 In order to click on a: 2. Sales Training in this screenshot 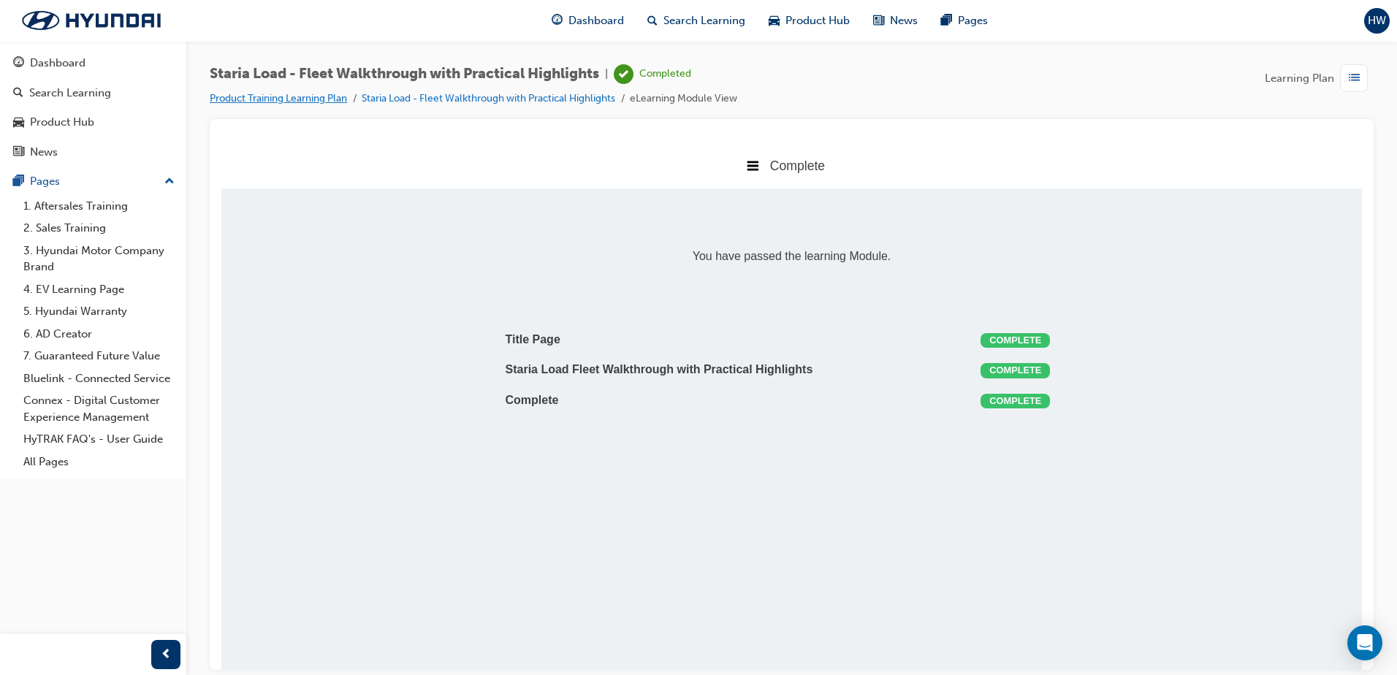, I will do `click(99, 228)`.